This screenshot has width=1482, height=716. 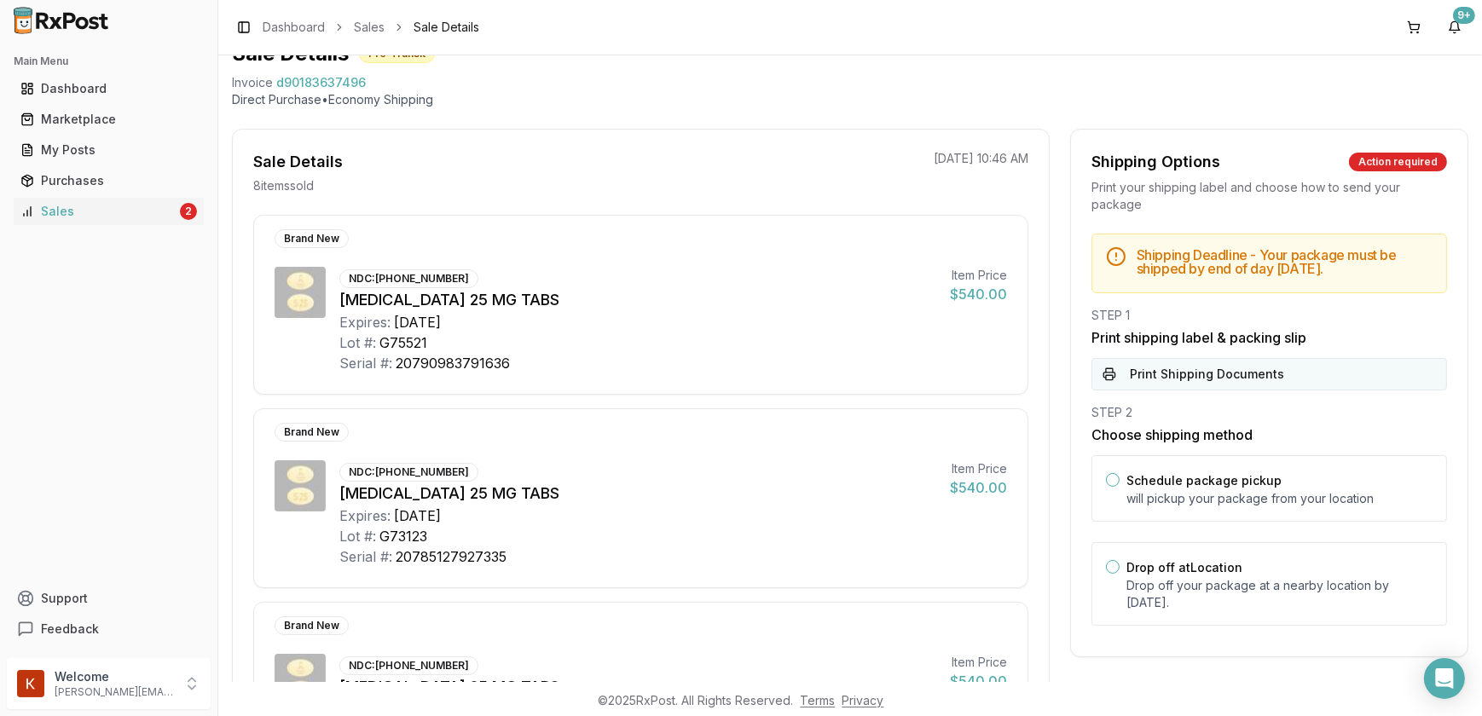 I want to click on a: My Posts, so click(x=108, y=150).